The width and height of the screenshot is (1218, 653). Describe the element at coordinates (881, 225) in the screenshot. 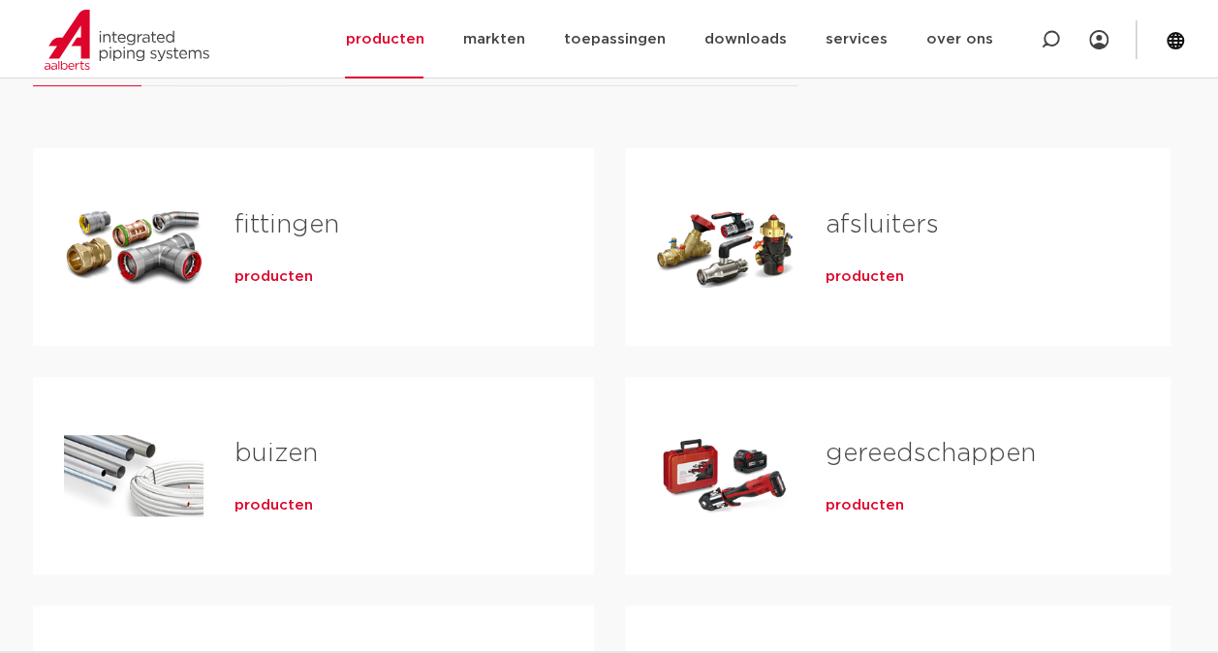

I see `a: afsluiters` at that location.